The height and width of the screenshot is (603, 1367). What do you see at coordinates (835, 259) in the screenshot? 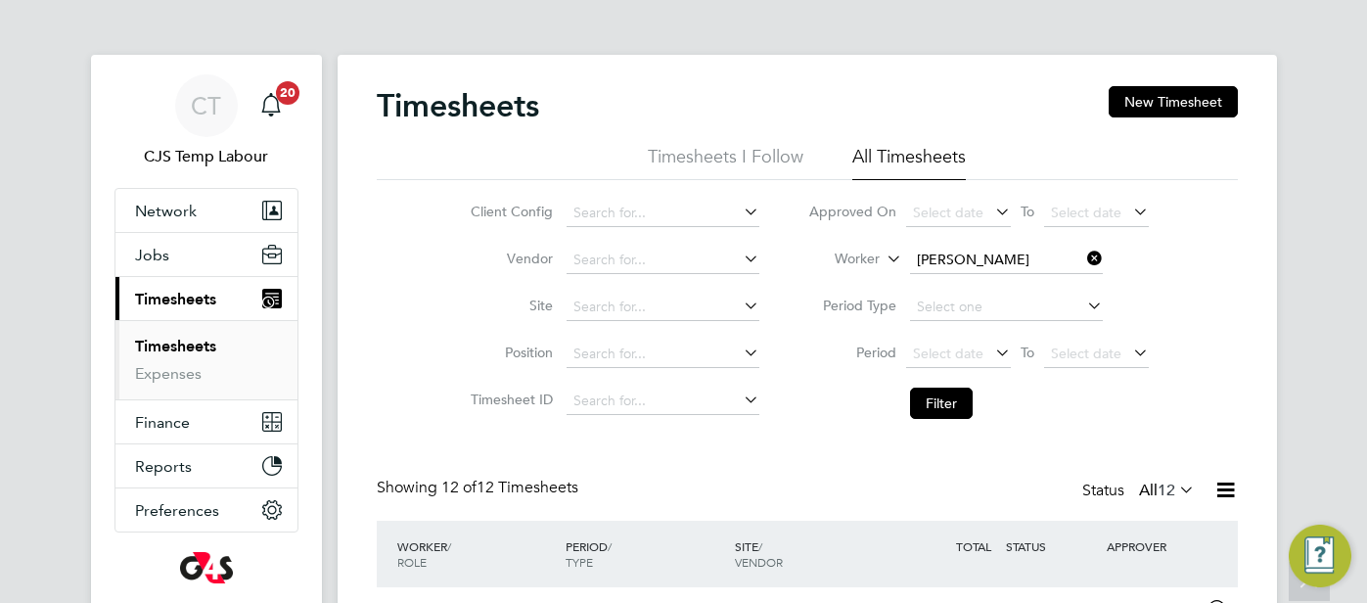
I see `label: Worker` at bounding box center [835, 259].